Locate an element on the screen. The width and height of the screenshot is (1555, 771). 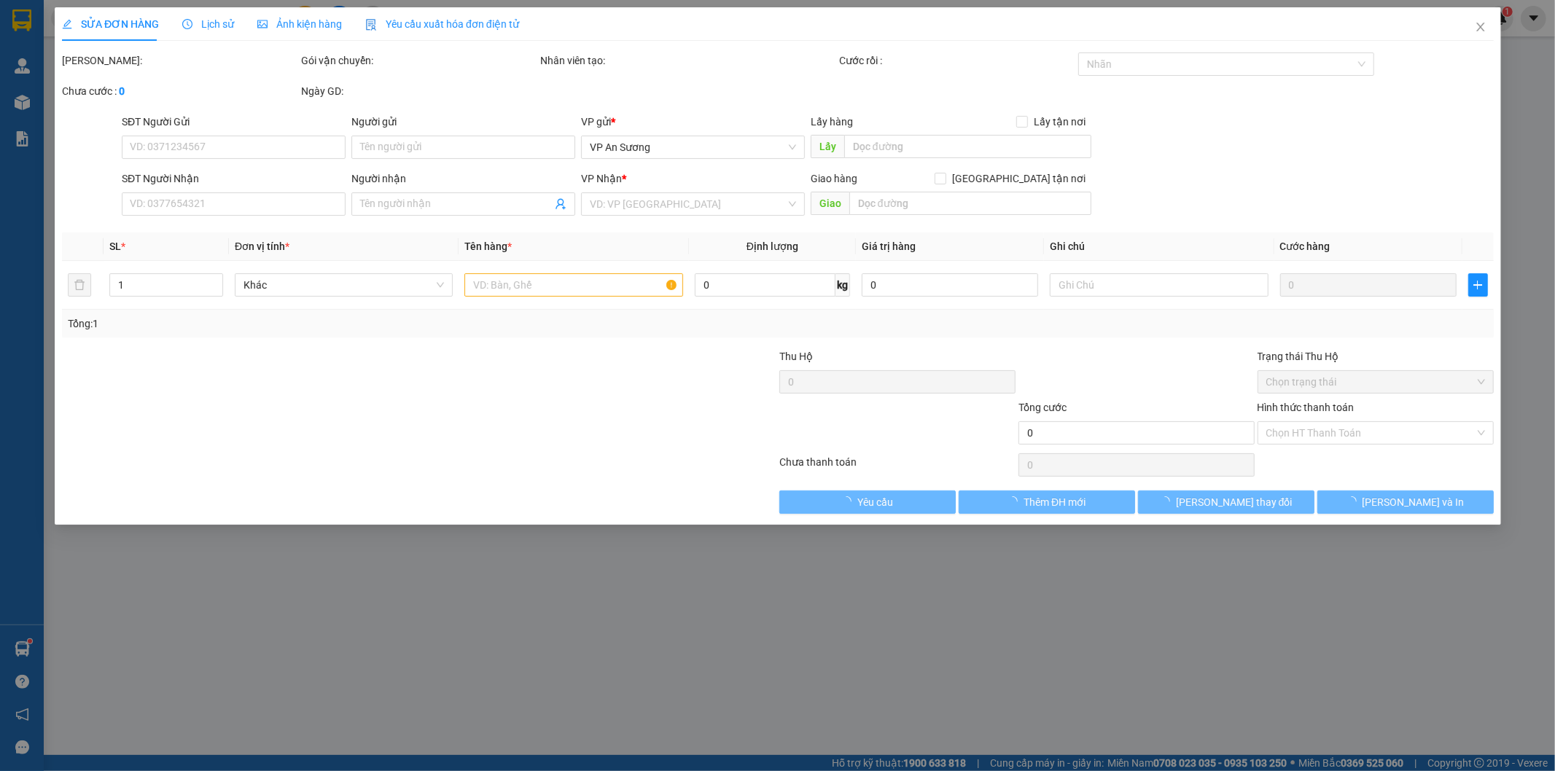
div: Người nhận is located at coordinates (463, 179).